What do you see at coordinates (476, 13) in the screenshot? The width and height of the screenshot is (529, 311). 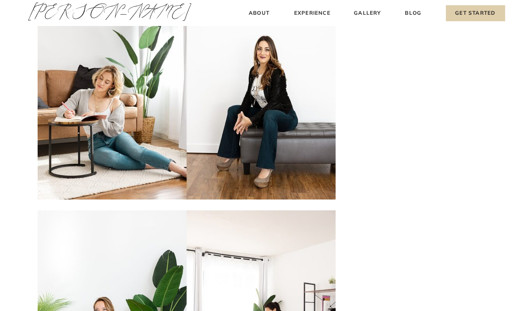 I see `a: Get Started` at bounding box center [476, 13].